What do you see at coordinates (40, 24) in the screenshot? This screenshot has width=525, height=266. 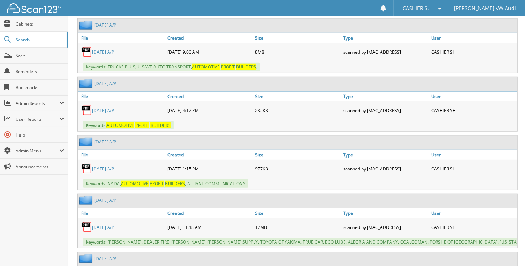 I see `span: Cabinets` at bounding box center [40, 24].